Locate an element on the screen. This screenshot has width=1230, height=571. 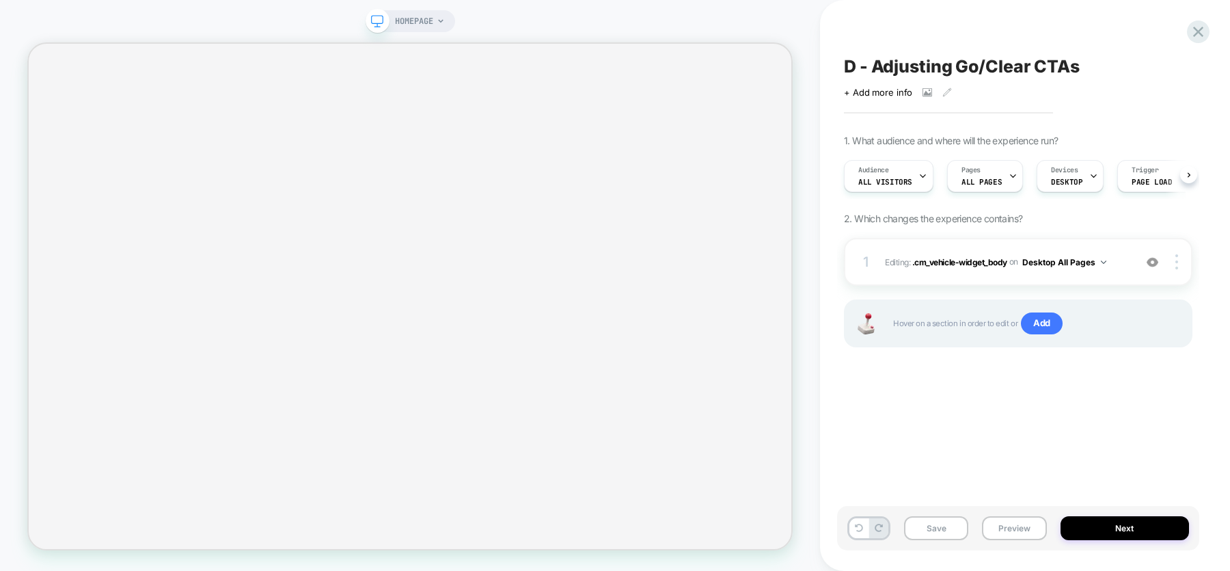
span: ALL PAGES is located at coordinates (981, 182).